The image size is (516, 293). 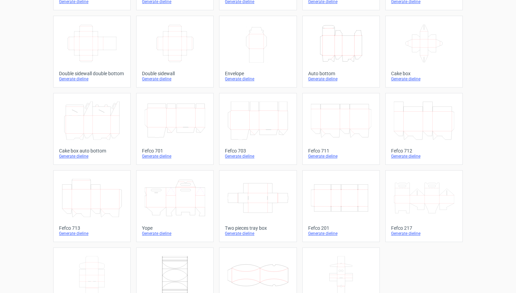 I want to click on a: Double sidewallGenerate dieline, so click(x=175, y=52).